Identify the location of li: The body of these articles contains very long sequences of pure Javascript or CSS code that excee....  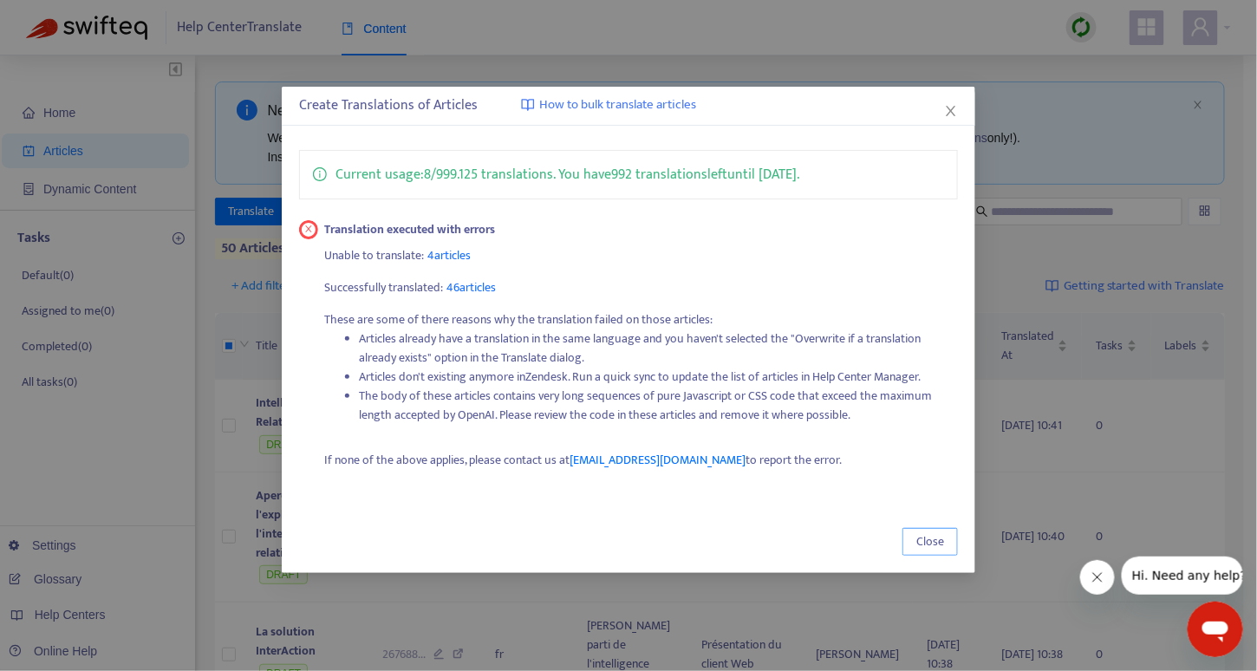
(659, 406).